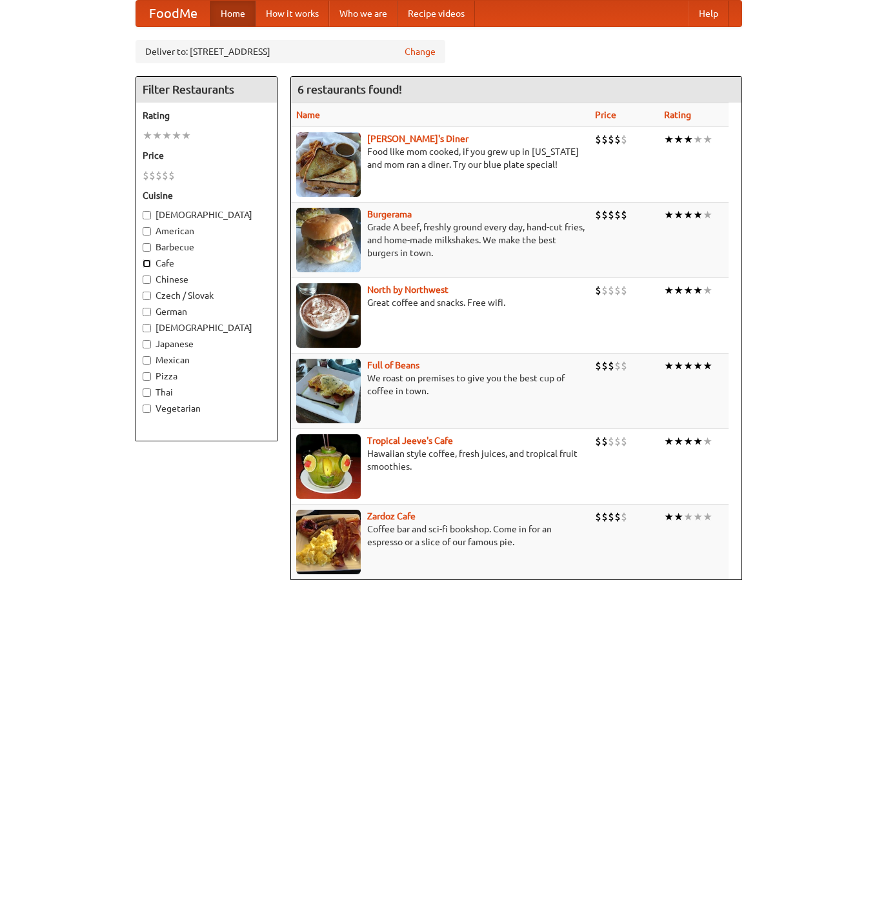  Describe the element at coordinates (408, 290) in the screenshot. I see `b: North by Northwest` at that location.